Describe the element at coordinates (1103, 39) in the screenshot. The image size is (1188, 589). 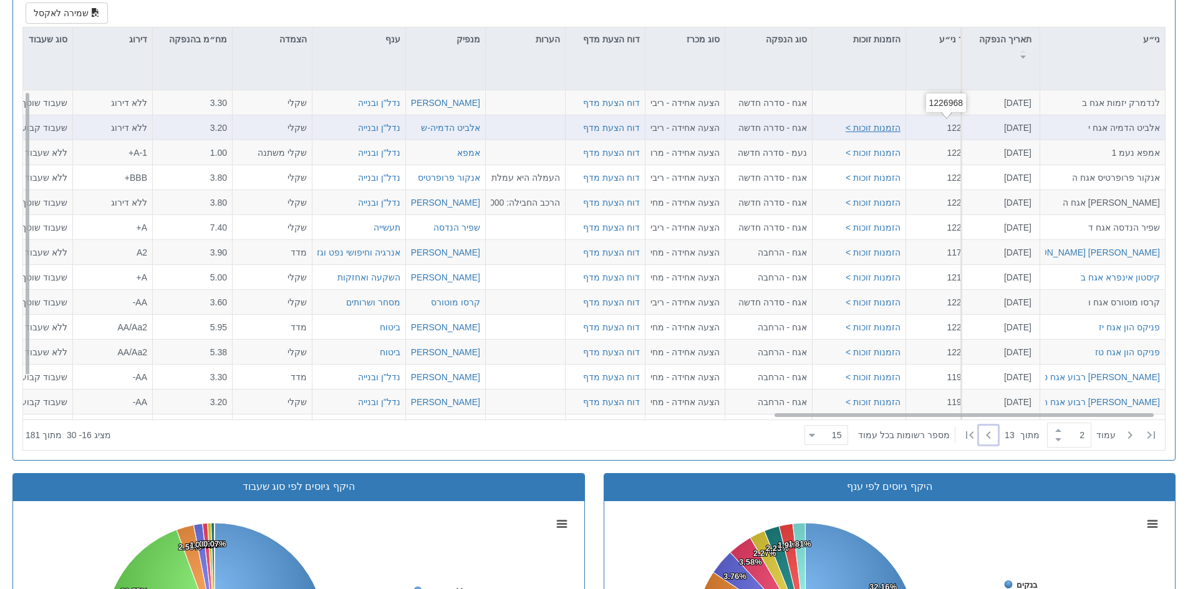
I see `div: ני״ע` at that location.